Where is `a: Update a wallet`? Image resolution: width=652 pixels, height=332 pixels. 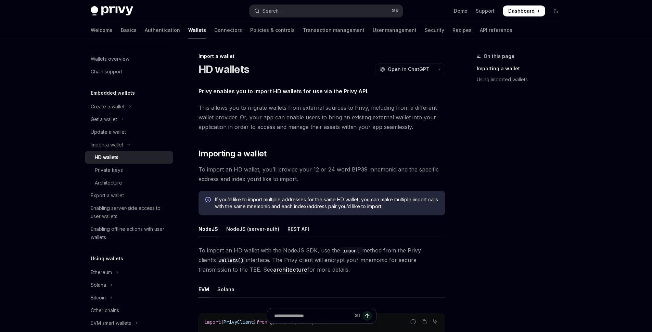
a: Update a wallet is located at coordinates (129, 132).